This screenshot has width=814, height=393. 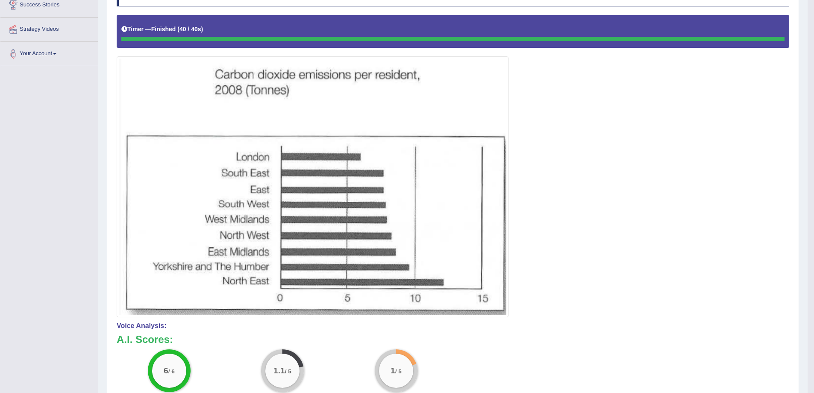 I want to click on big: 6, so click(x=166, y=370).